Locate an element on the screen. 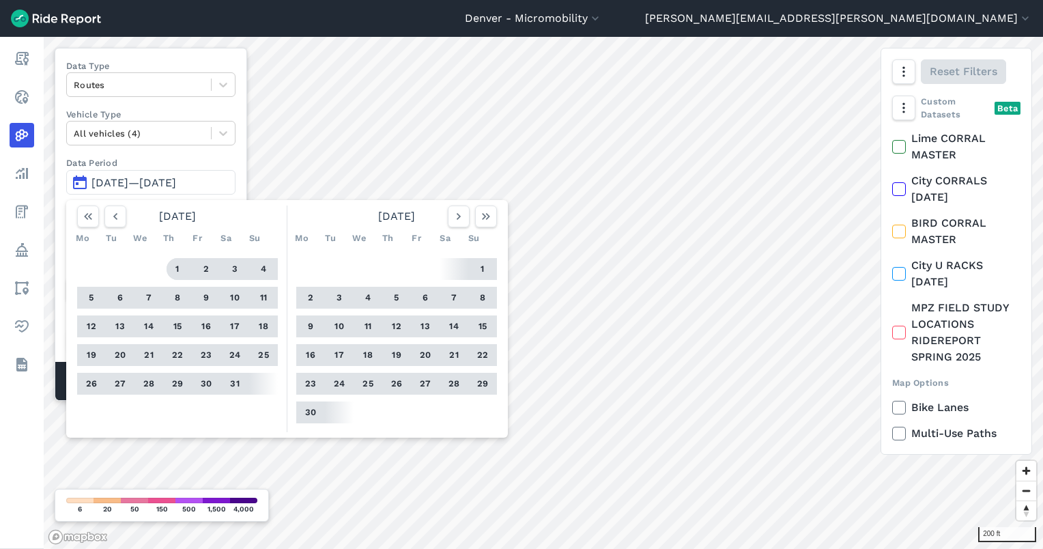  div: We is located at coordinates (140, 238).